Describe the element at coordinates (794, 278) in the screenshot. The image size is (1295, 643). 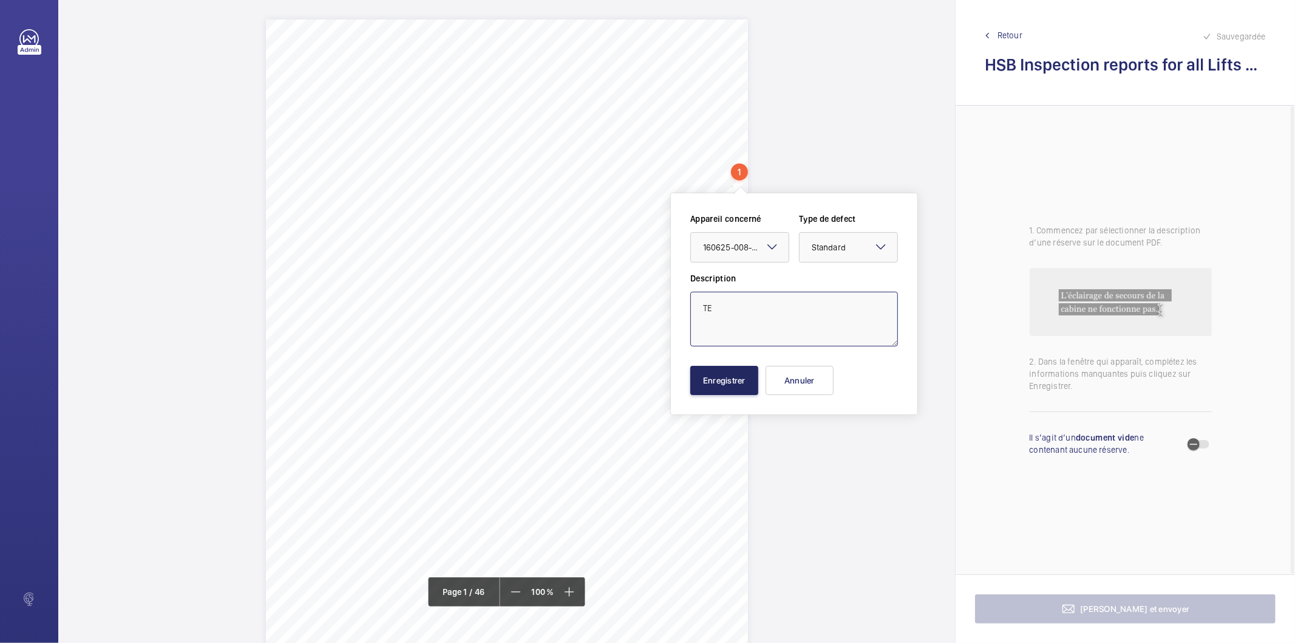
I see `label: Description` at that location.